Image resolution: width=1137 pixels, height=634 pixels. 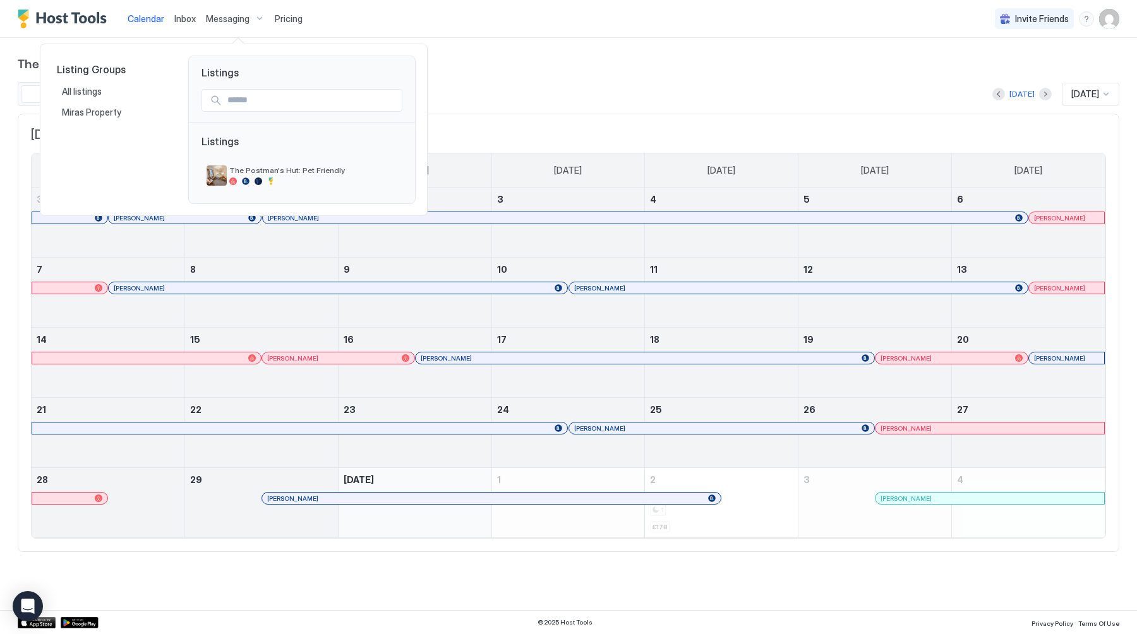 I want to click on span: The Postman's Hut: Pet Friendly, so click(x=313, y=170).